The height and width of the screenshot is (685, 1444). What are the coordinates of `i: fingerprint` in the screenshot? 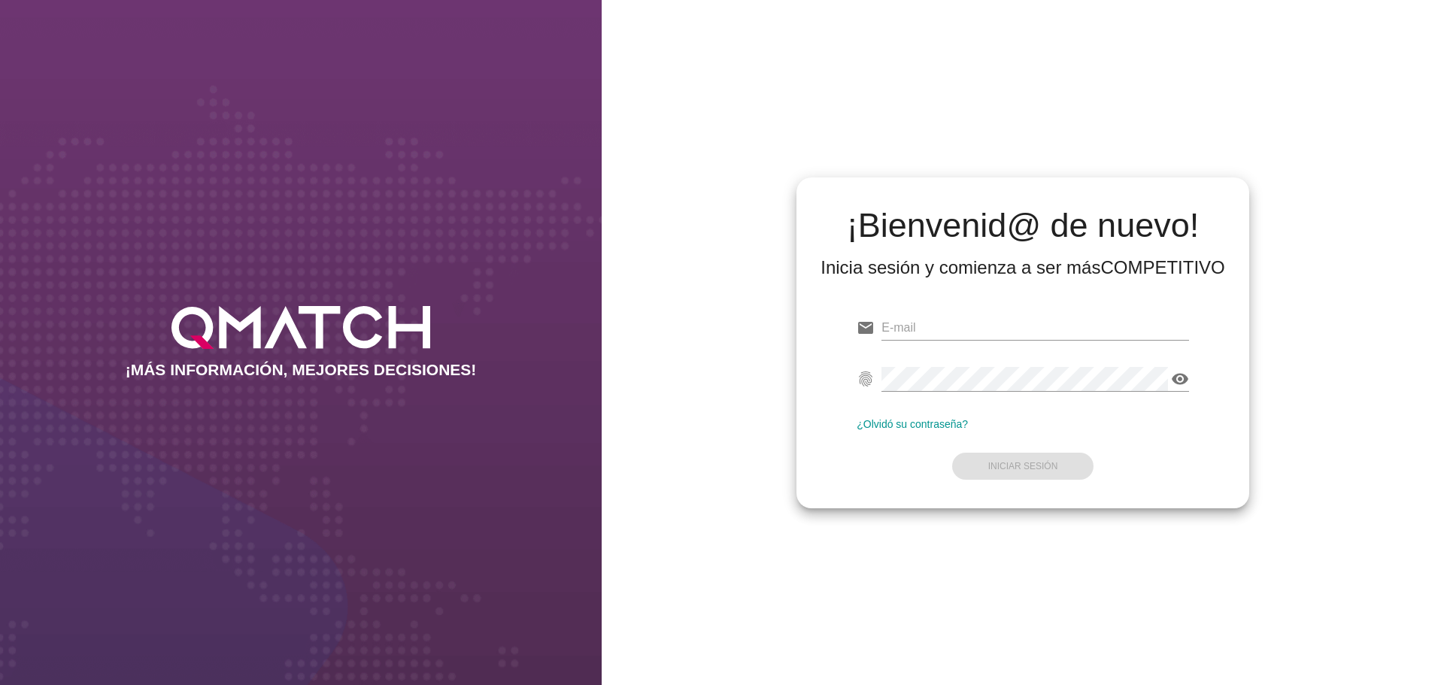 It's located at (865, 379).